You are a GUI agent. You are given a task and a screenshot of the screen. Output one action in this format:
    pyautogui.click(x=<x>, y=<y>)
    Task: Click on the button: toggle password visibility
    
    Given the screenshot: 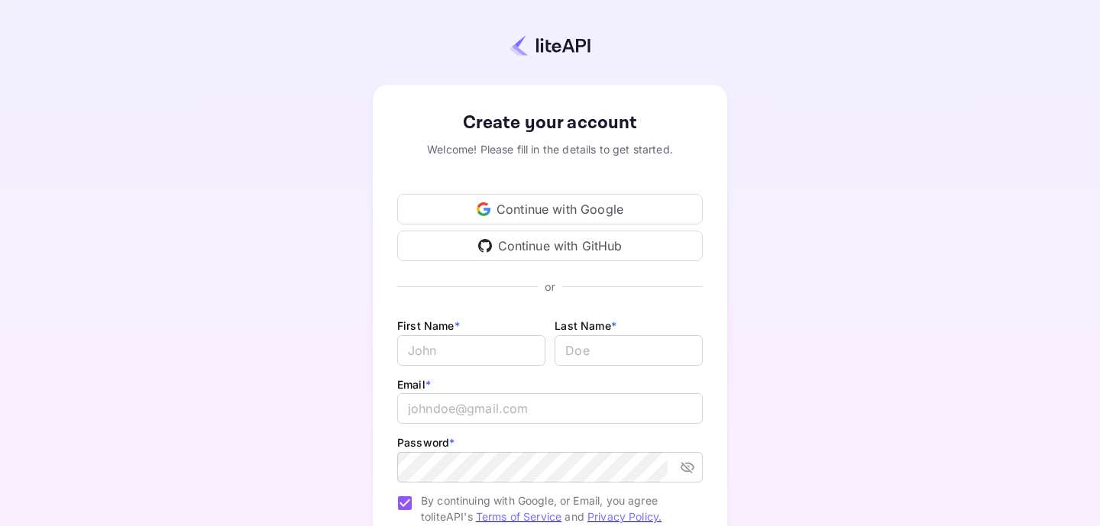 What is the action you would take?
    pyautogui.click(x=688, y=468)
    